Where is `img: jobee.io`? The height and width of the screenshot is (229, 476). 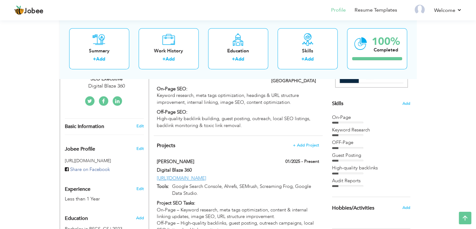 img: jobee.io is located at coordinates (19, 10).